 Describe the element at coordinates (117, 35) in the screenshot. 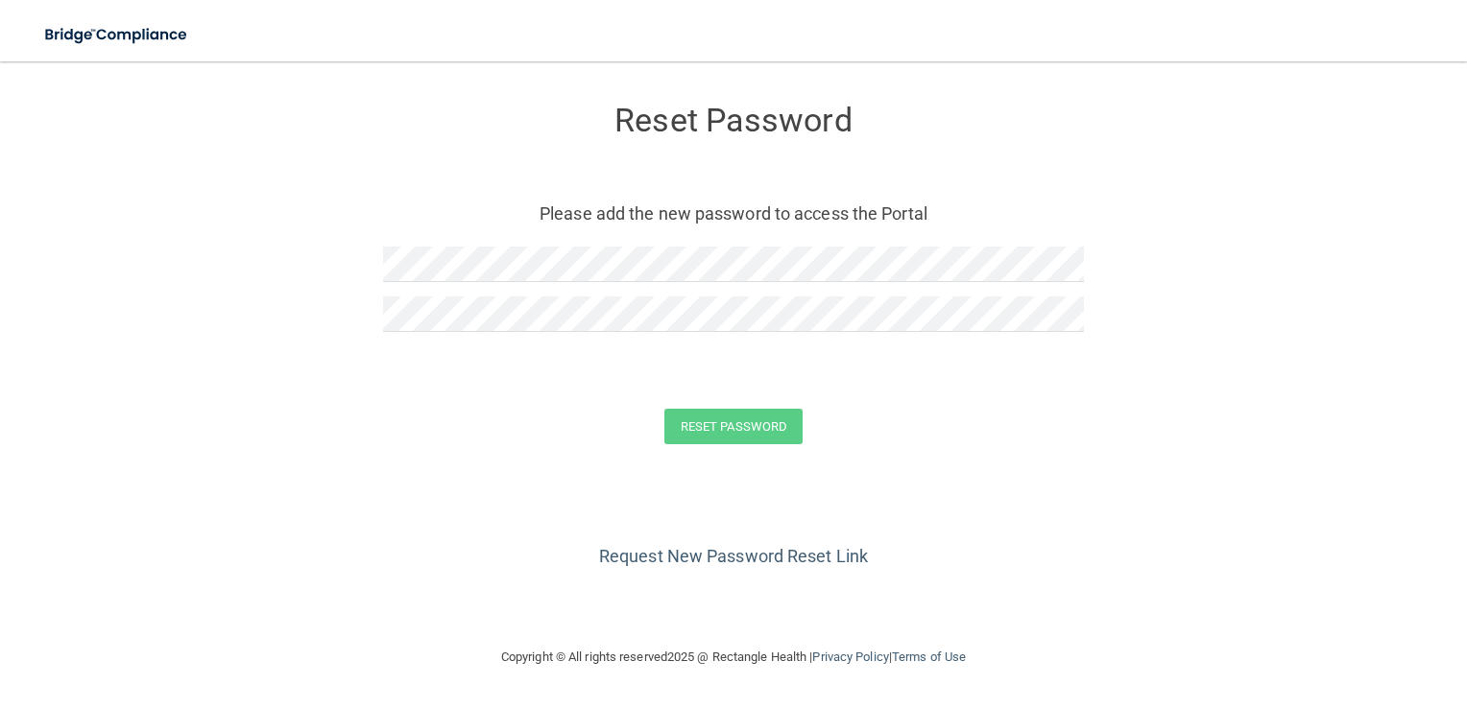

I see `img: bridge_compliance_login_screen.278c3ca4.svg` at that location.